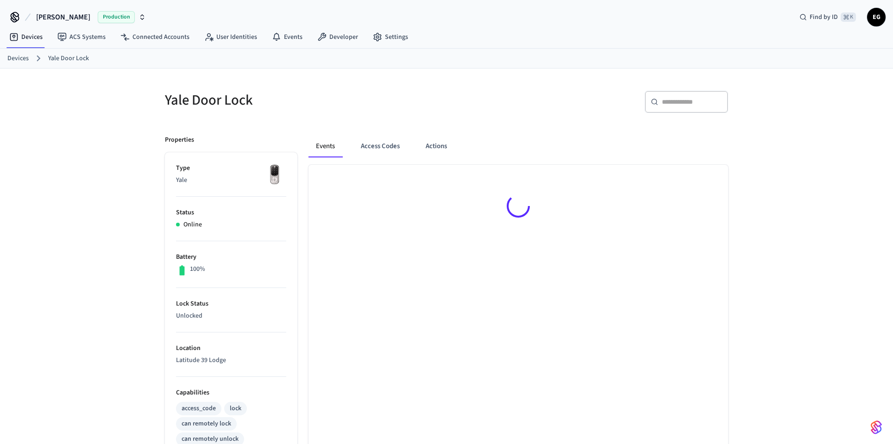  Describe the element at coordinates (231, 316) in the screenshot. I see `p: Unlocked` at that location.